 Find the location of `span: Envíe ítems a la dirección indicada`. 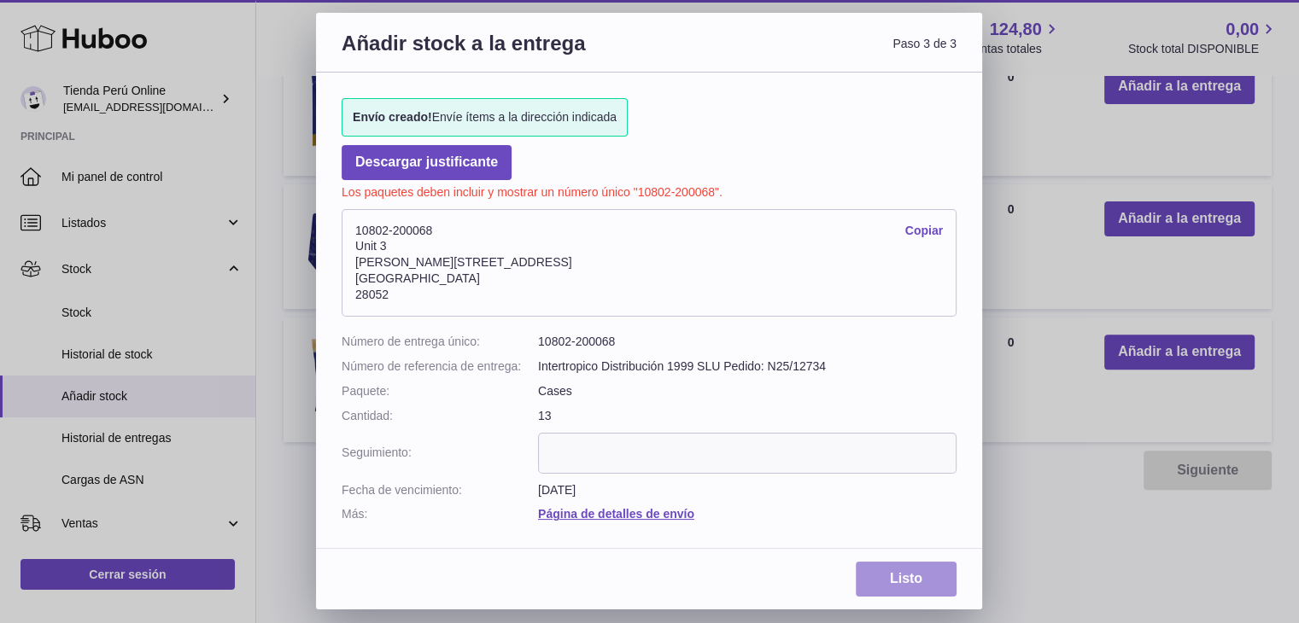

span: Envíe ítems a la dirección indicada is located at coordinates (484, 117).